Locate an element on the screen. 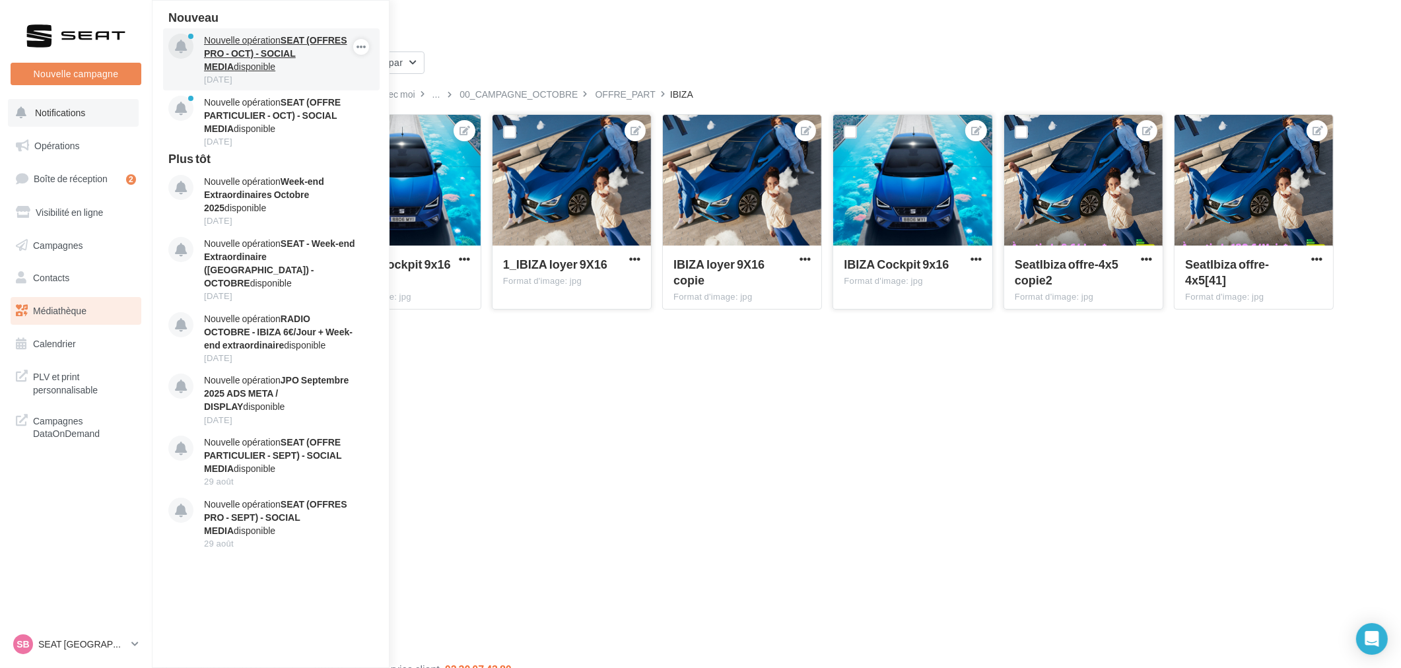  span: Contacts is located at coordinates (51, 277).